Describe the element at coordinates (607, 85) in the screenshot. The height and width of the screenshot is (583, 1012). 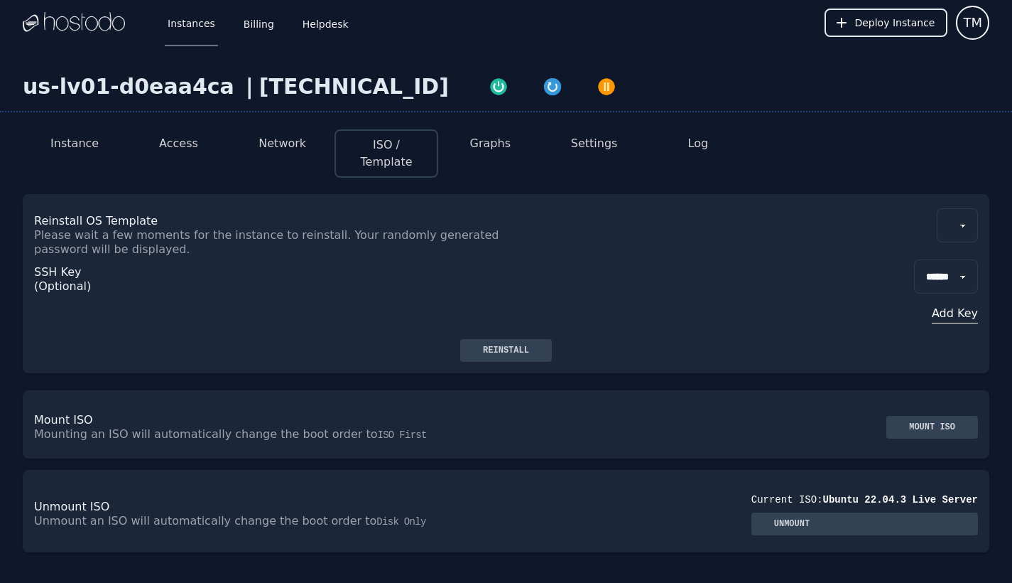
I see `button: Power Off` at that location.